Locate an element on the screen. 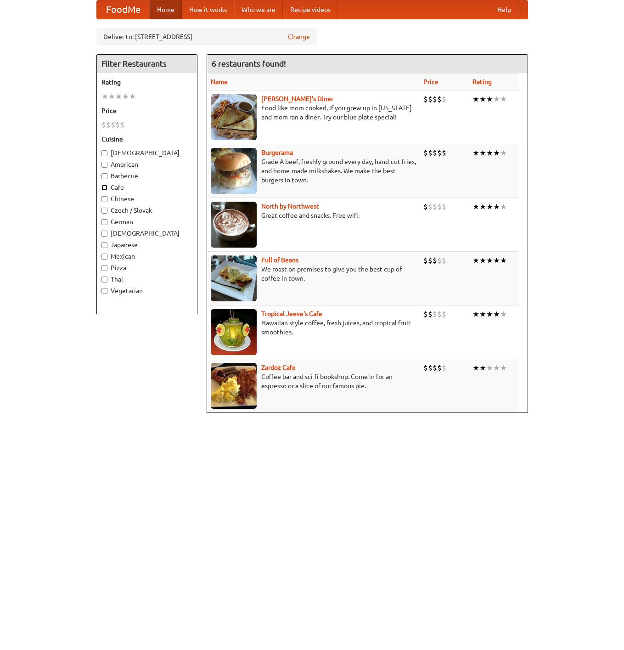 The image size is (624, 650). a: Name is located at coordinates (219, 82).